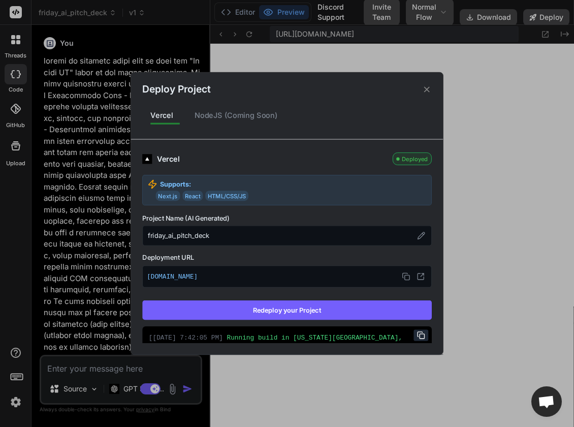  What do you see at coordinates (287, 236) in the screenshot?
I see `div: friday_ai_pitch_deck` at bounding box center [287, 236].